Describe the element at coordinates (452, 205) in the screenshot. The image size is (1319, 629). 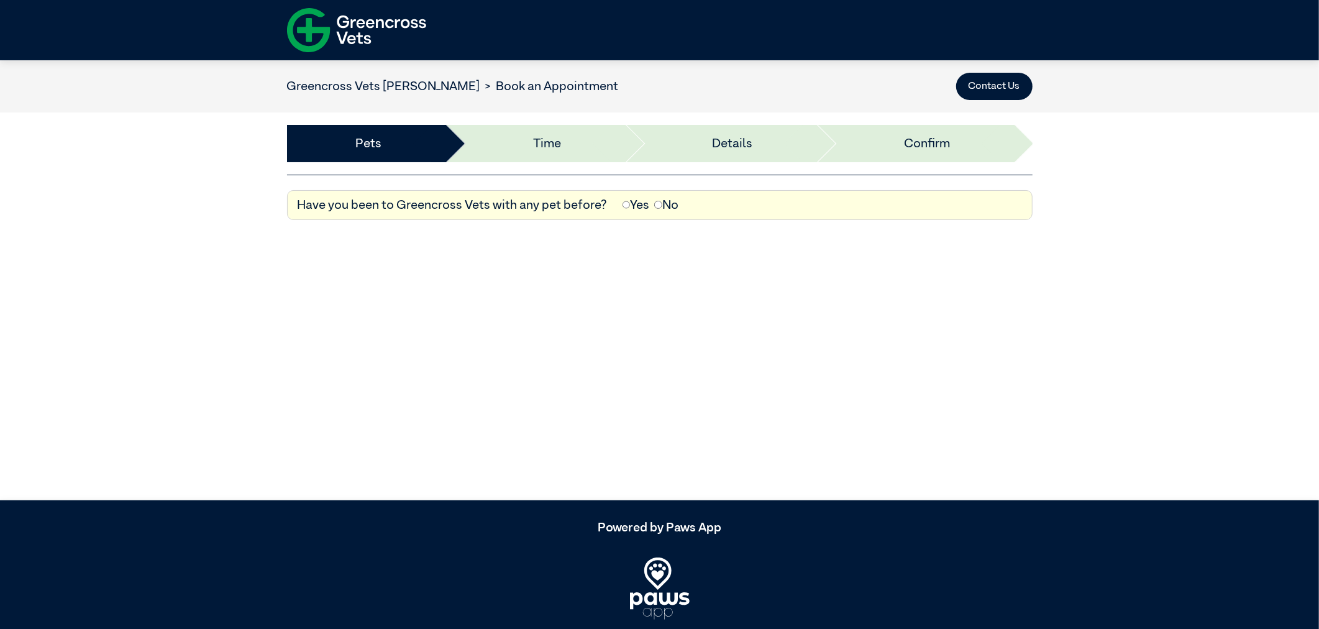
I see `label: Have you been to Greencross Vets with any pet before?` at that location.